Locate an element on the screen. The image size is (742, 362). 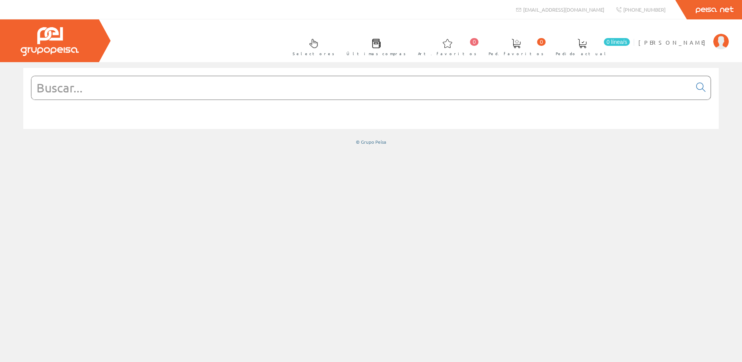
a: Selectores is located at coordinates (312, 46).